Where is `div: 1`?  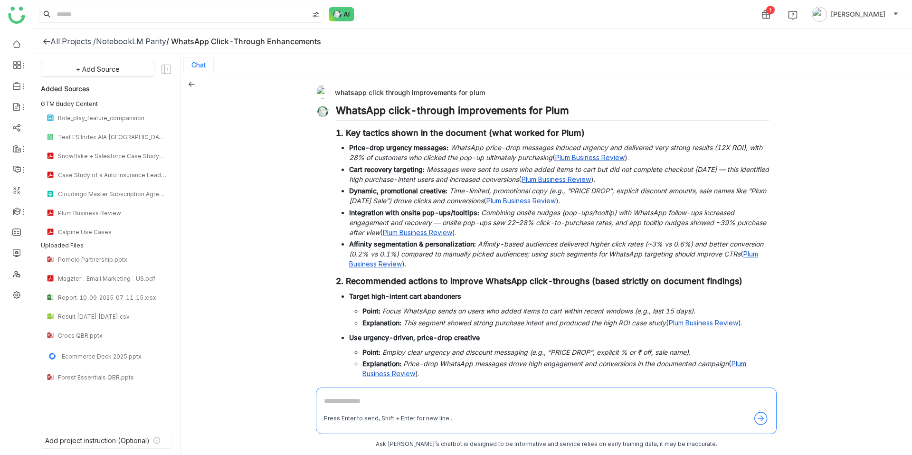 div: 1 is located at coordinates (770, 10).